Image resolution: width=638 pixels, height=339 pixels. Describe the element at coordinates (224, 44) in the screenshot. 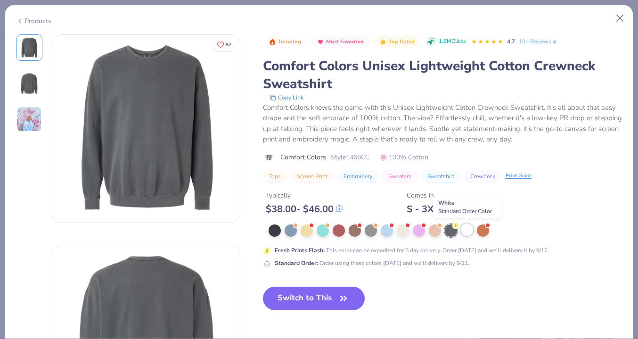

I see `button: Like` at that location.